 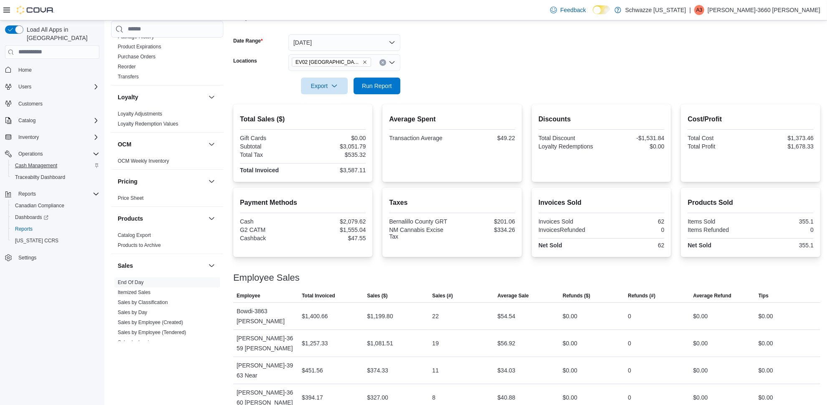 I want to click on span: Dark Mode, so click(x=593, y=14).